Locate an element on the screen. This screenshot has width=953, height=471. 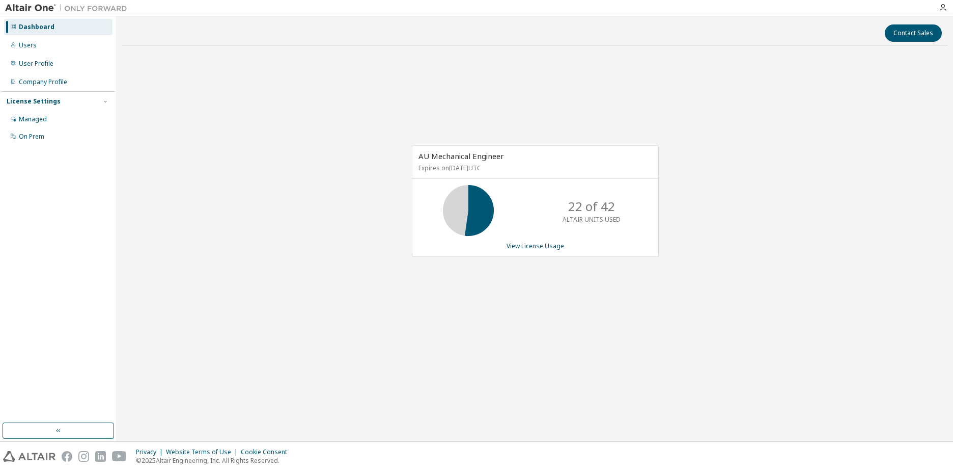
div: On Prem is located at coordinates (32, 137).